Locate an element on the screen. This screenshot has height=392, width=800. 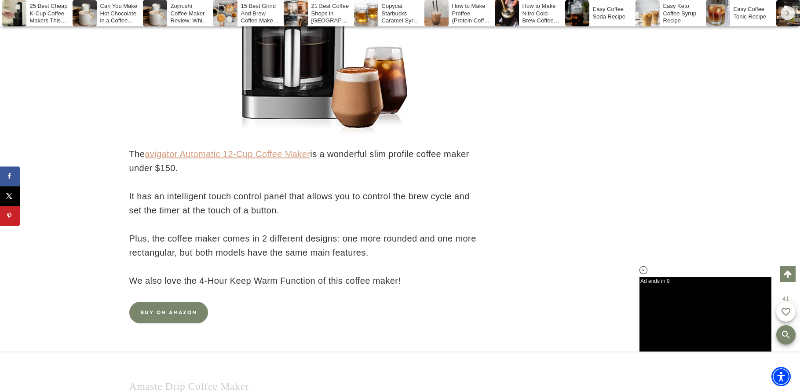
p: It has an intelligent touch control panel that allows you to control the brew cycle and set the t... is located at coordinates (306, 203).